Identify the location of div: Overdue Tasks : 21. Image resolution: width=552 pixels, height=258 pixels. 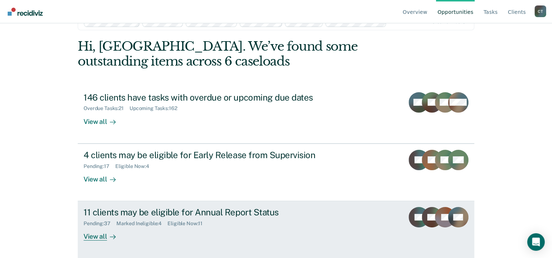
(107, 108).